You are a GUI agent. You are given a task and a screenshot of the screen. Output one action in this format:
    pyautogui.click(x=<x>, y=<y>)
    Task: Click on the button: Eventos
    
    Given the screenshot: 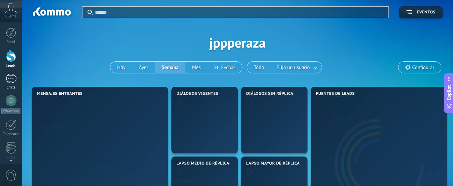 What is the action you would take?
    pyautogui.click(x=421, y=12)
    